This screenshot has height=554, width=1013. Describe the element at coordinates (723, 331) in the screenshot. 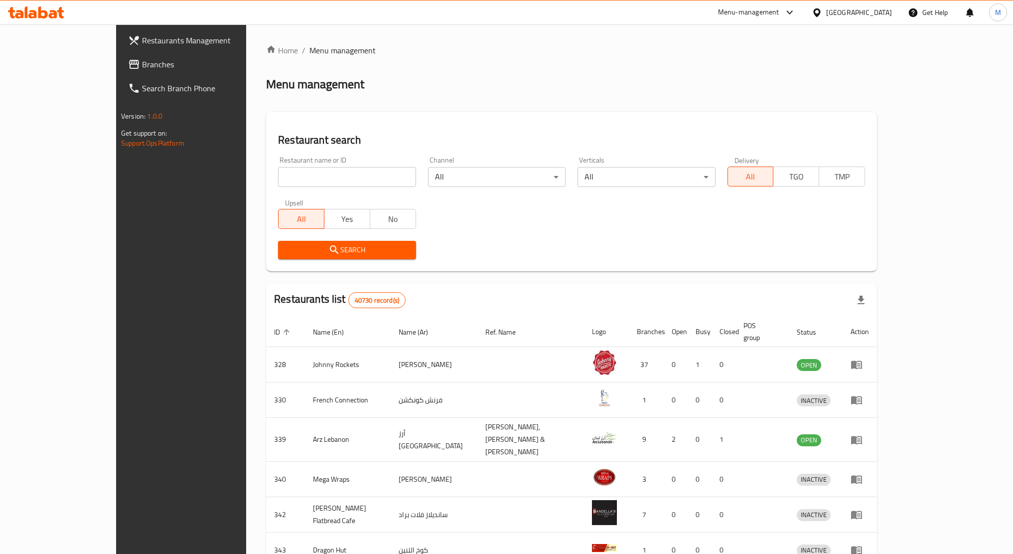

I see `th: Closed` at that location.